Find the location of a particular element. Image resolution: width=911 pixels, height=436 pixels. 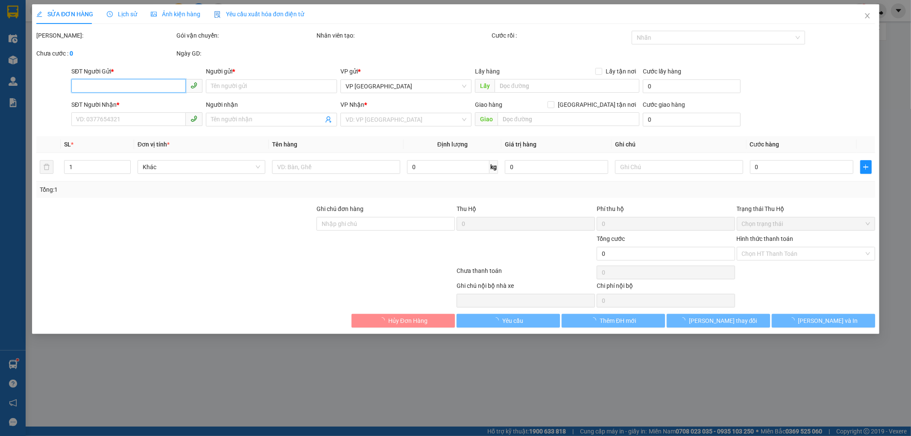

span: Cước hàng is located at coordinates (764, 144).